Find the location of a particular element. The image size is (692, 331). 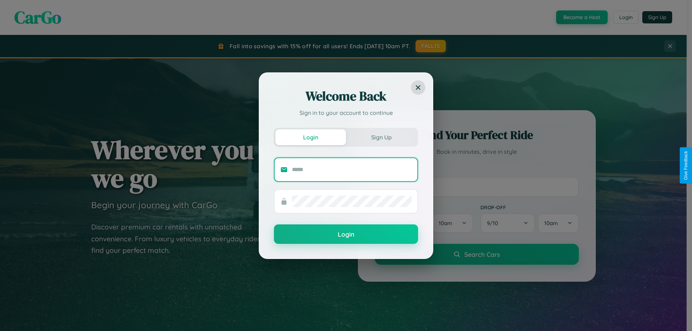

button: Sign Up is located at coordinates (381, 137).